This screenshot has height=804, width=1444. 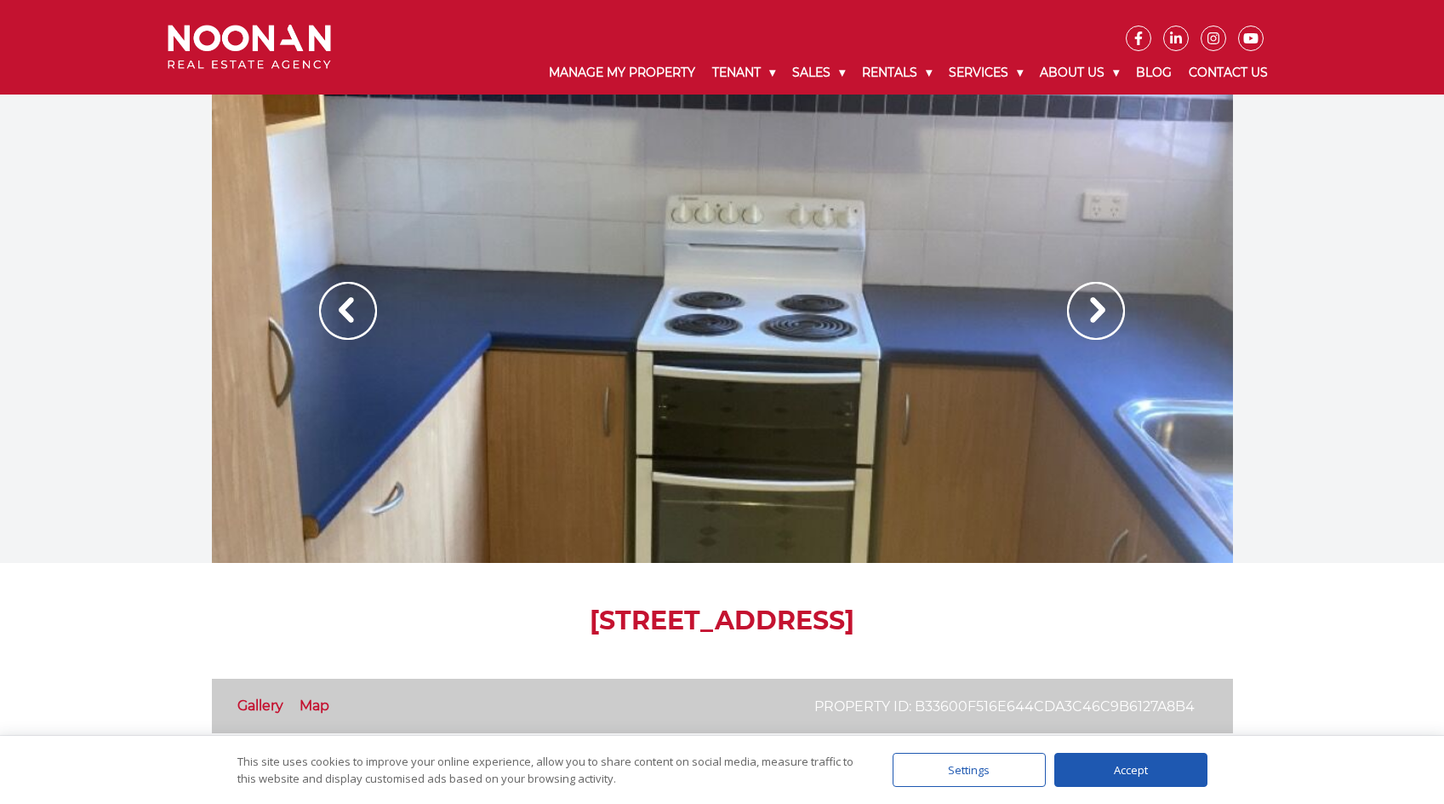 I want to click on a: Gallery, so click(x=260, y=705).